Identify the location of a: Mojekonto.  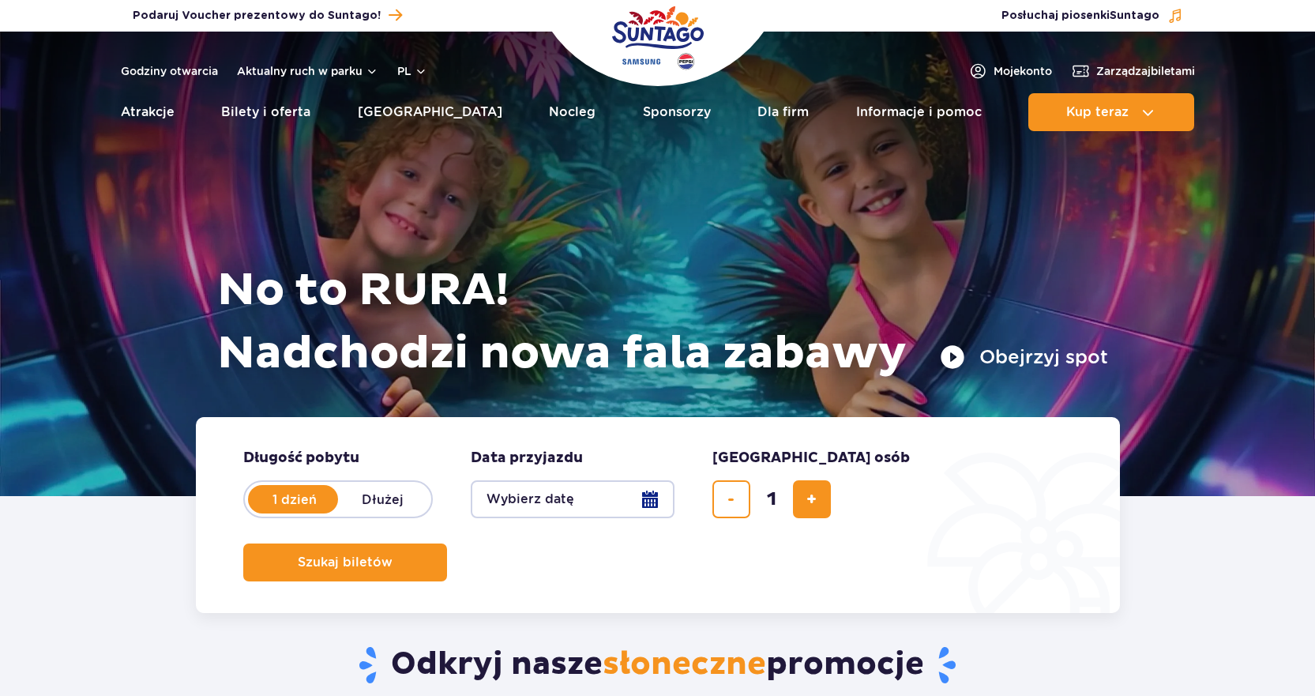
(1010, 71).